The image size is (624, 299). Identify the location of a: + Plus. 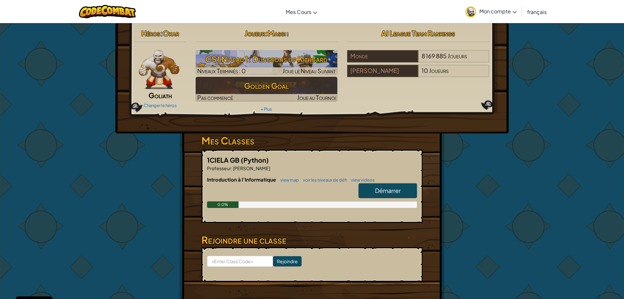
(266, 109).